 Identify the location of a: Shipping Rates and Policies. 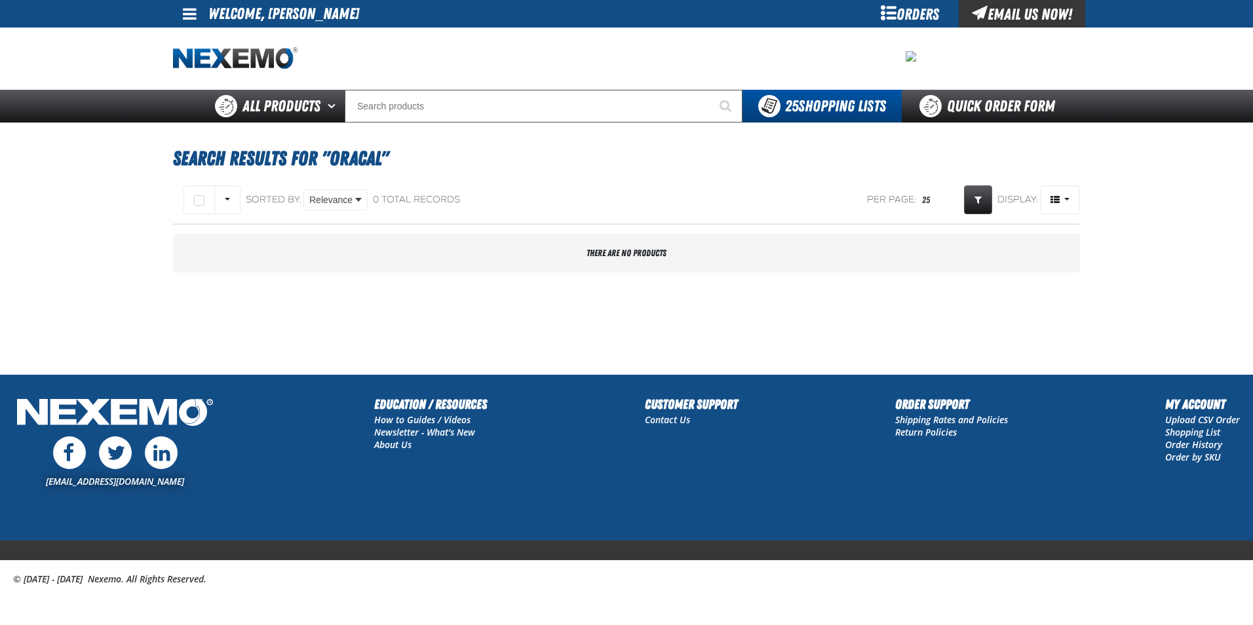
(952, 419).